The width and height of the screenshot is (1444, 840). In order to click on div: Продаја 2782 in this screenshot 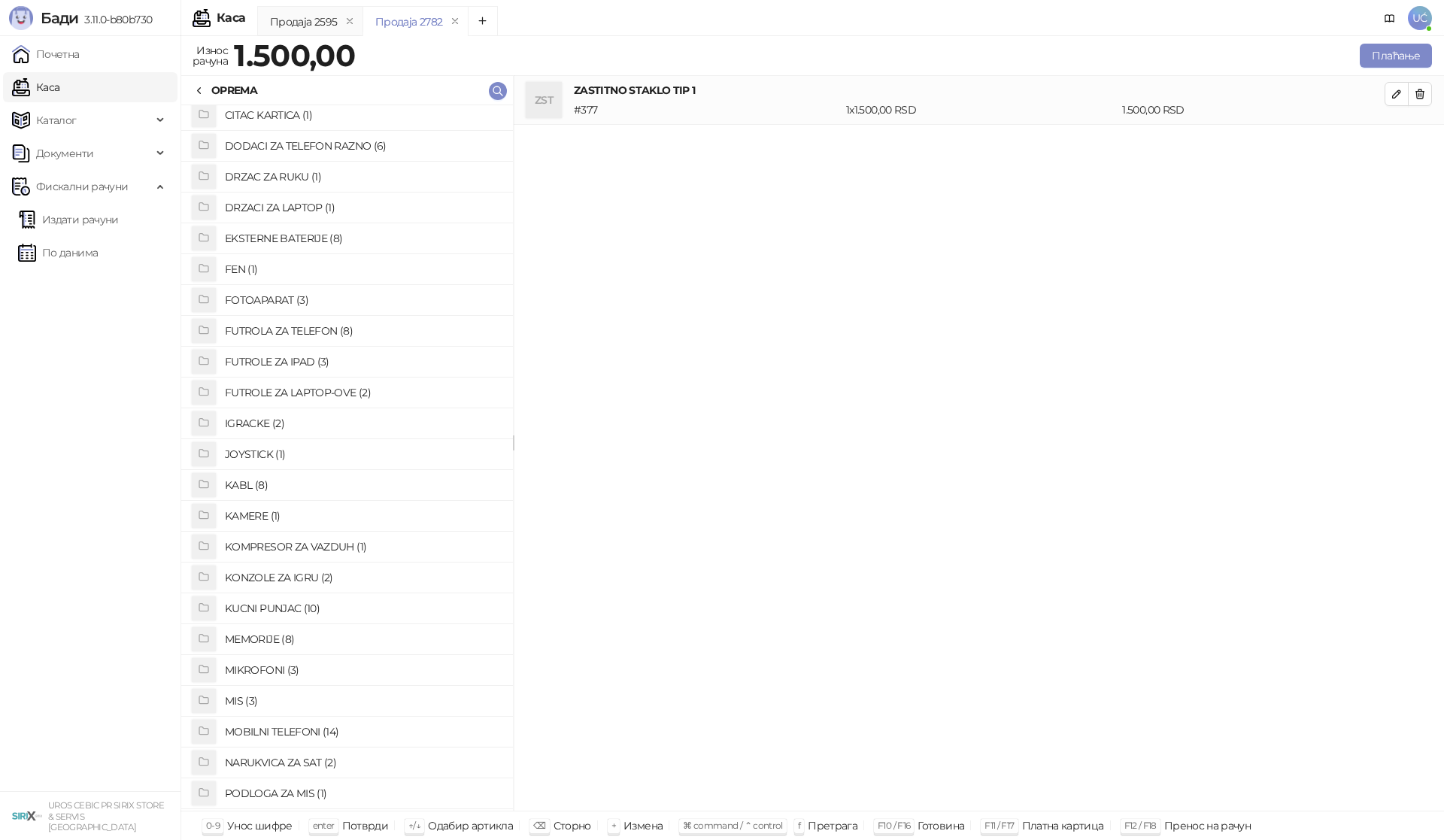, I will do `click(409, 22)`.